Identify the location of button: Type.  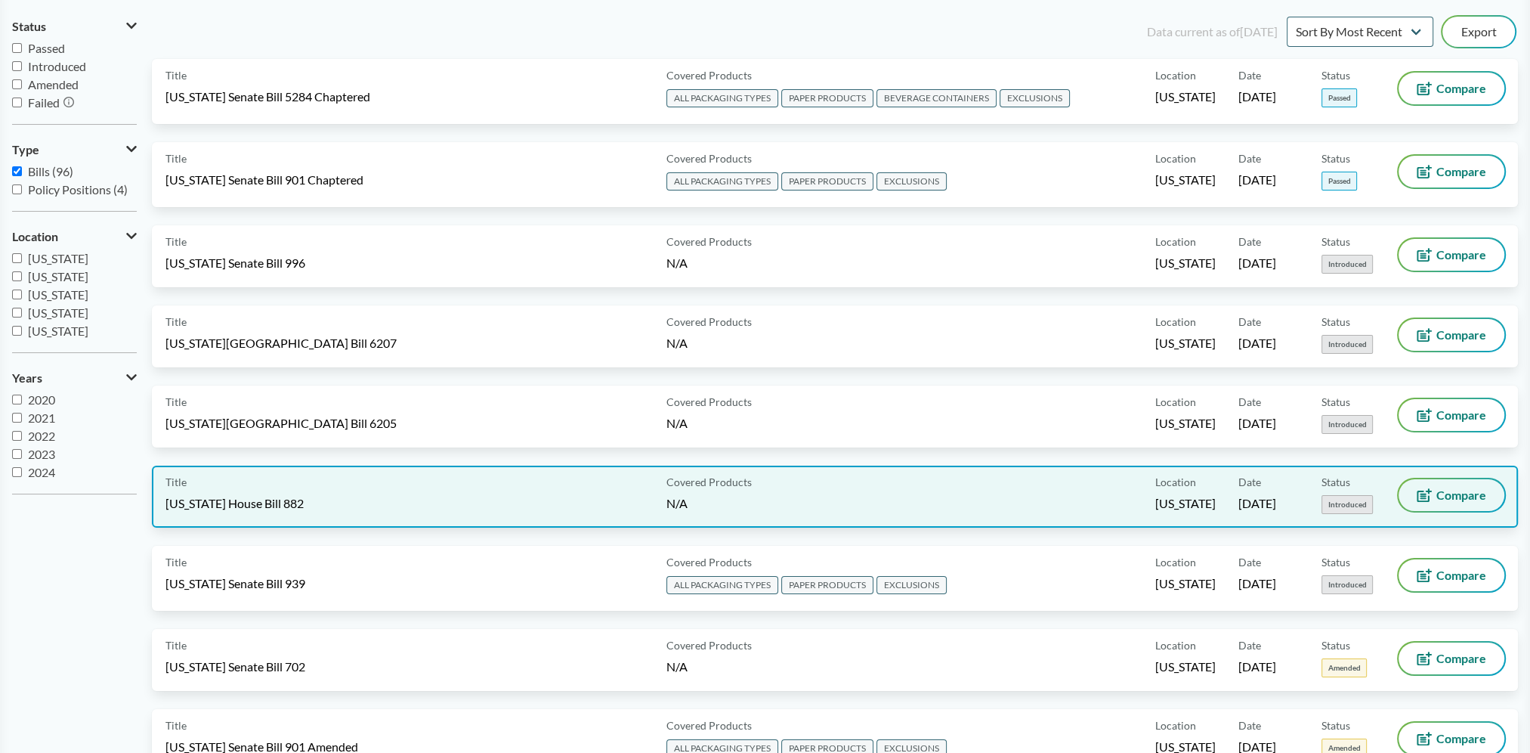
(74, 150).